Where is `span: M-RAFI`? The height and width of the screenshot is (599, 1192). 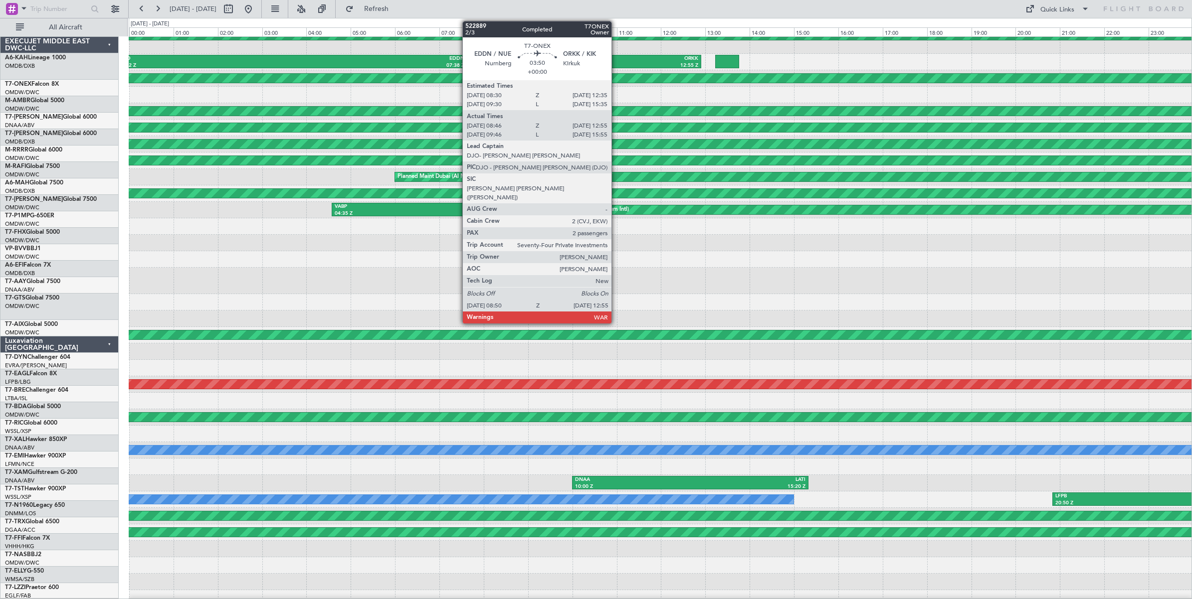
span: M-RAFI is located at coordinates (15, 167).